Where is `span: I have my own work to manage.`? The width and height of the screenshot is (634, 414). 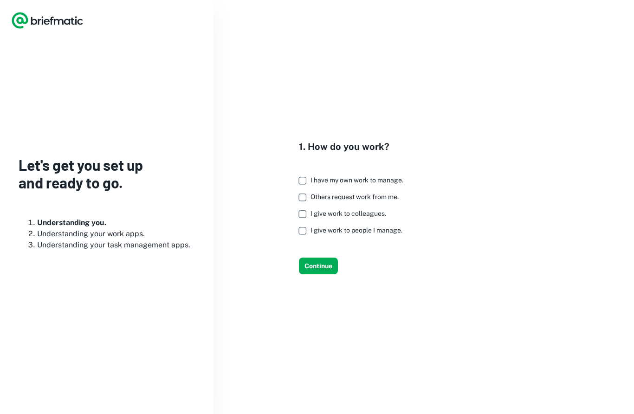
span: I have my own work to manage. is located at coordinates (357, 180).